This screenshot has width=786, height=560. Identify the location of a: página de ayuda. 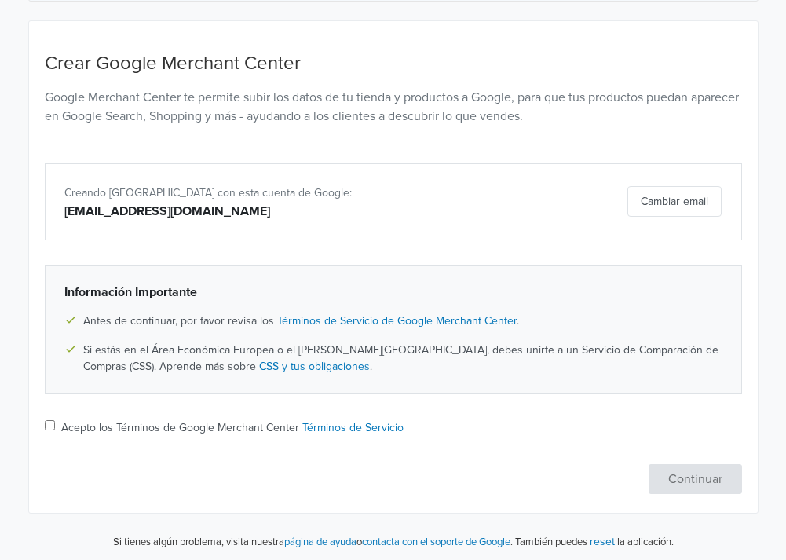
(320, 542).